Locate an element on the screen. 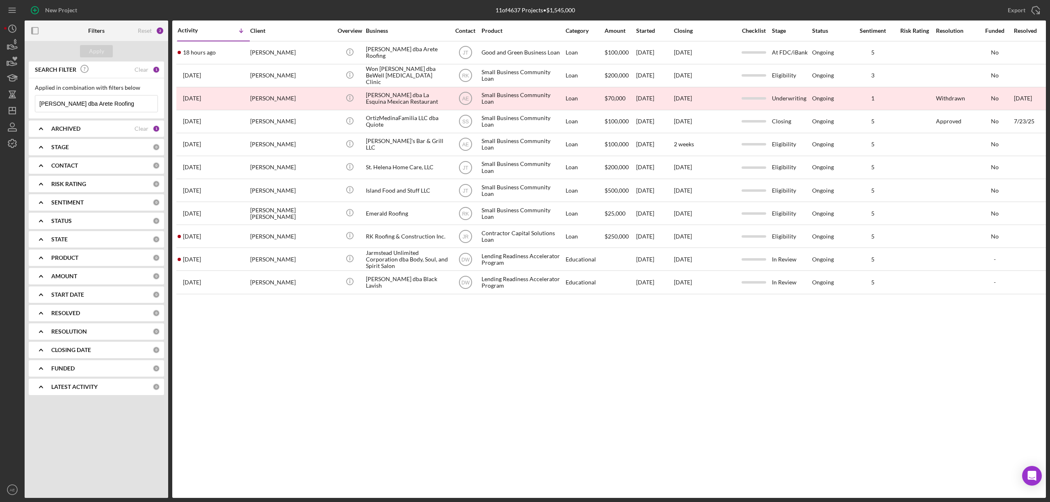 Image resolution: width=1050 pixels, height=502 pixels. div: Amount is located at coordinates (619, 31).